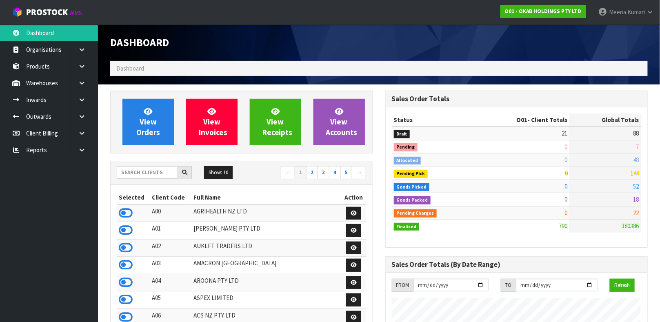  What do you see at coordinates (76, 13) in the screenshot?
I see `small: WMS` at bounding box center [76, 13].